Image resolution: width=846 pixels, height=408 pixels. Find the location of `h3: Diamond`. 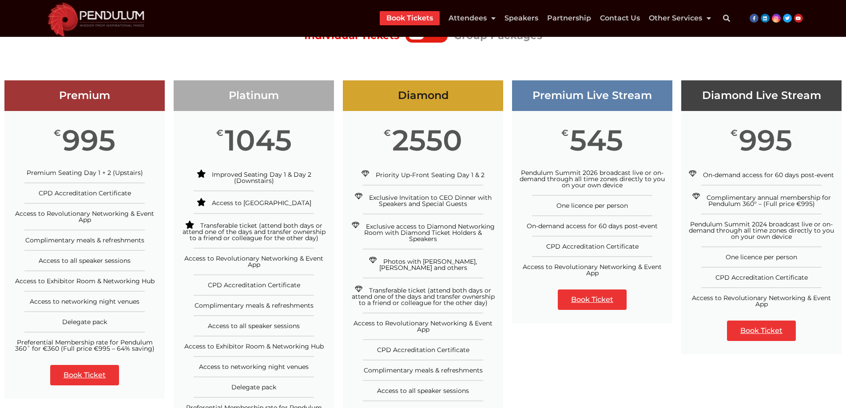

h3: Diamond is located at coordinates (423, 96).